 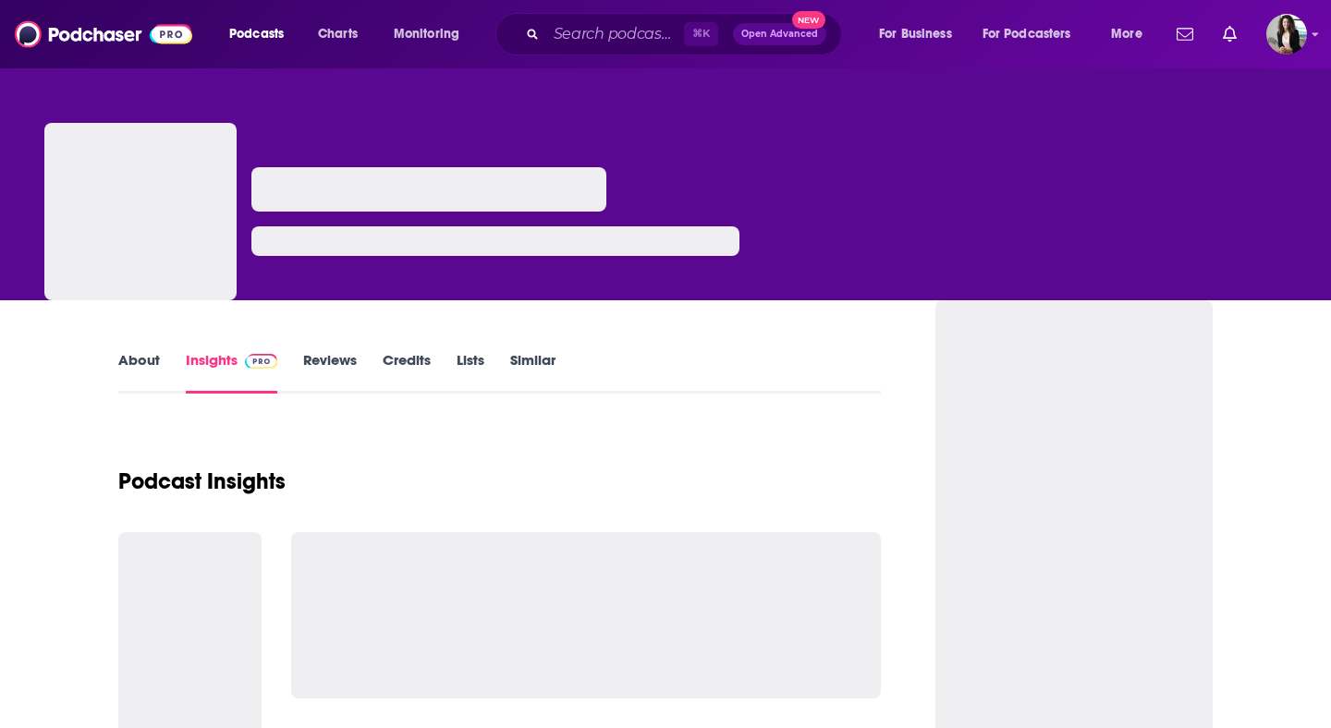 I want to click on a: Reviews, so click(x=330, y=372).